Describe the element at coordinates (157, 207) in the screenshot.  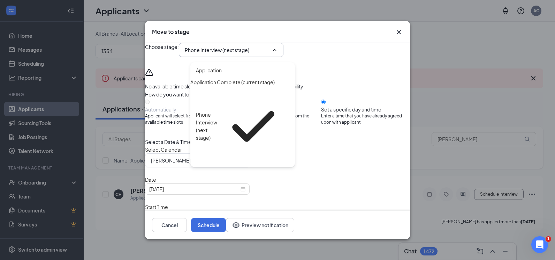
I see `span: Start Time` at that location.